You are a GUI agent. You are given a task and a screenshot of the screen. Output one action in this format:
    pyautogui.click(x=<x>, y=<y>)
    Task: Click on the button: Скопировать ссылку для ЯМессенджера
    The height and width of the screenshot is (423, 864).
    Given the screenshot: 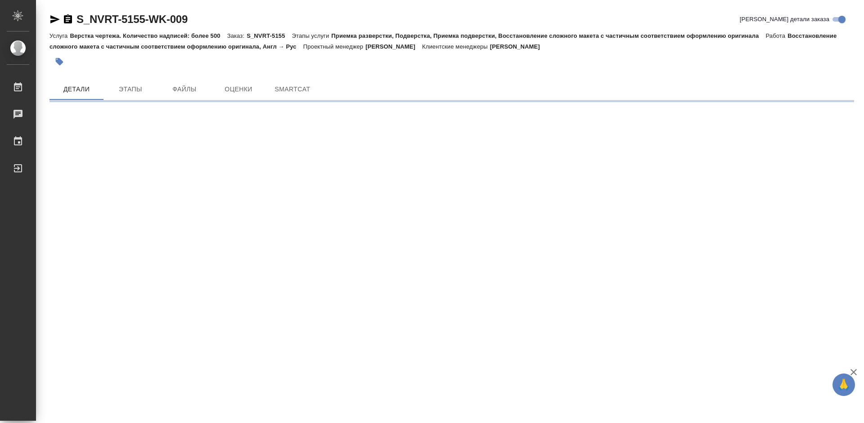 What is the action you would take?
    pyautogui.click(x=55, y=19)
    